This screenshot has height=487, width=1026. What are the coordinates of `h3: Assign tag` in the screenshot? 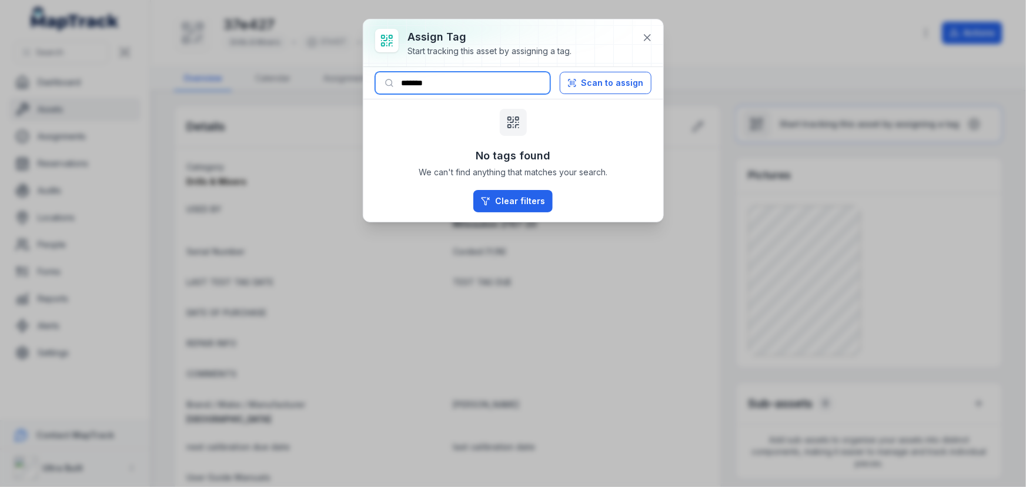 It's located at (490, 37).